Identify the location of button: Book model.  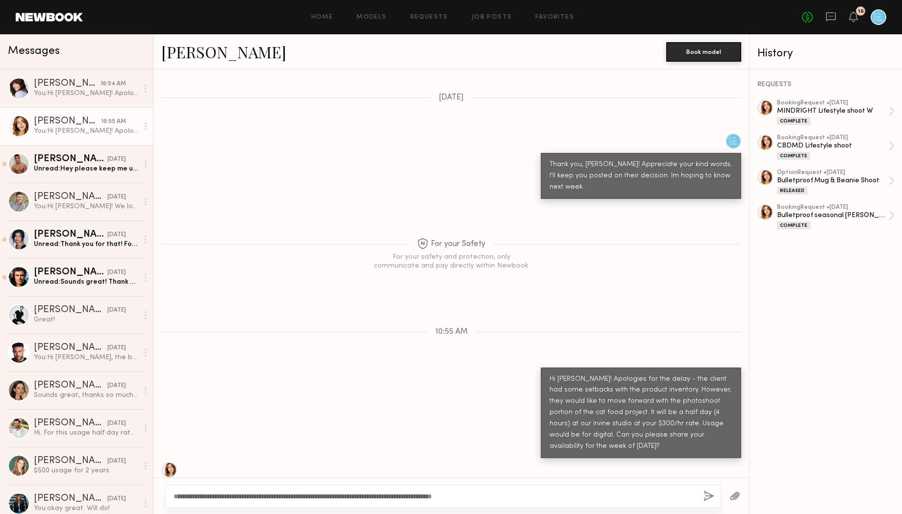
(703, 52).